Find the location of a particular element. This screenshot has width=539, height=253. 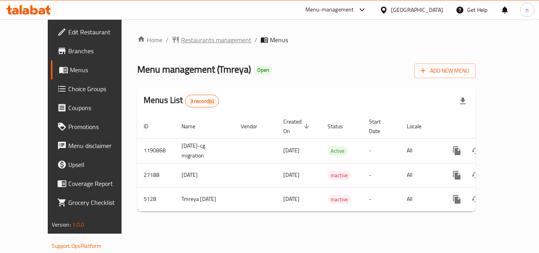

span: Start Date is located at coordinates (380, 126).